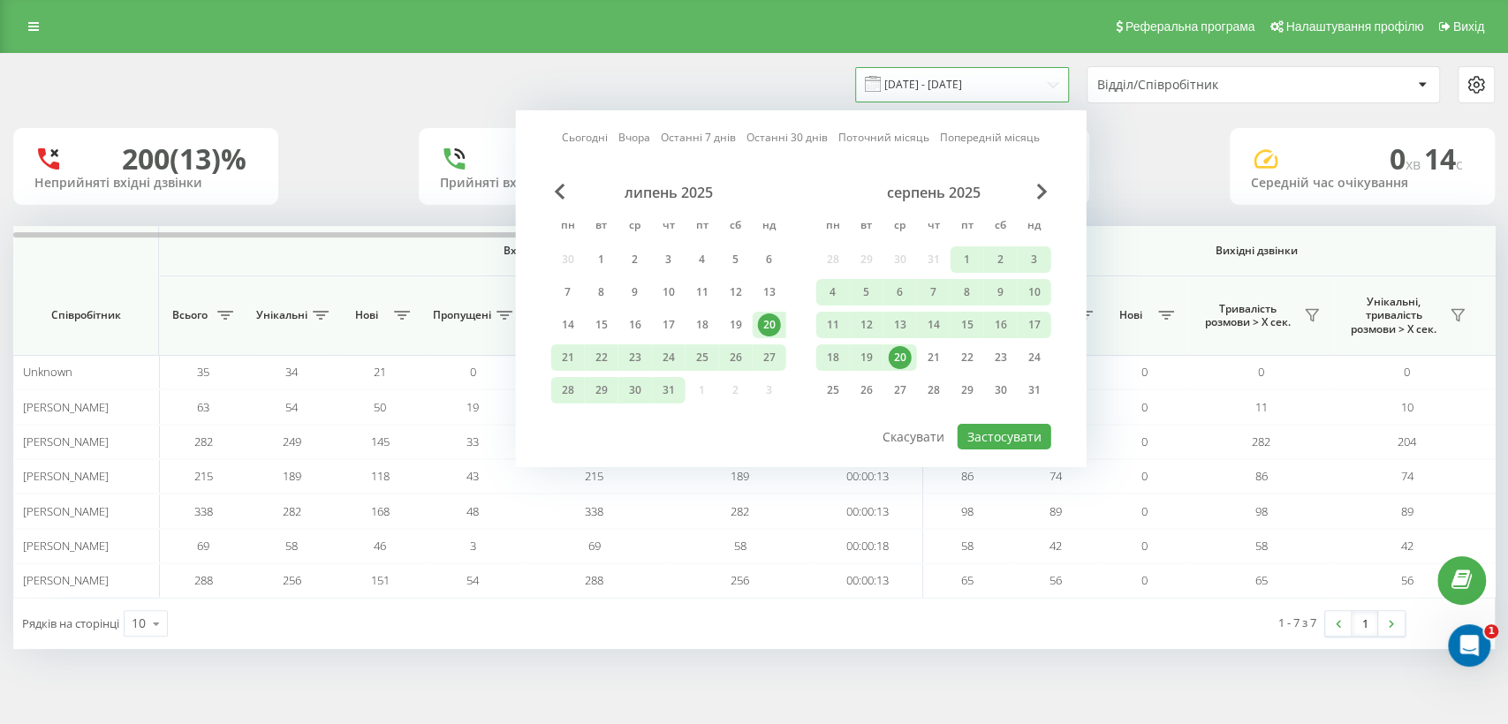 The image size is (1508, 724). I want to click on div: ср 2 лип 2025 р., so click(635, 260).